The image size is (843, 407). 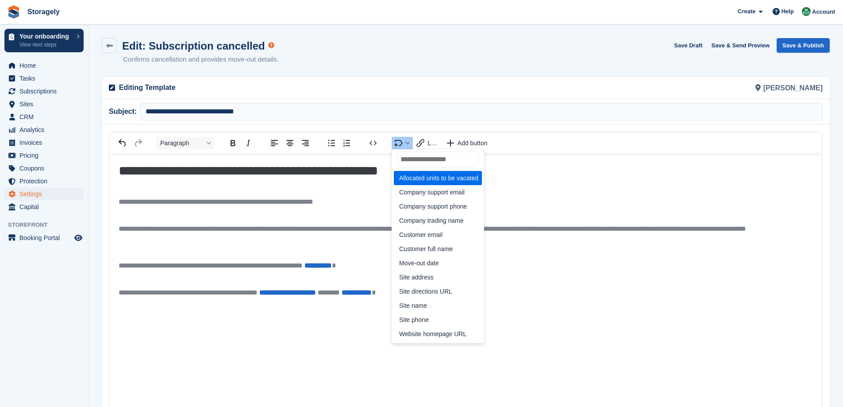 What do you see at coordinates (78, 238) in the screenshot?
I see `a: Preview store` at bounding box center [78, 238].